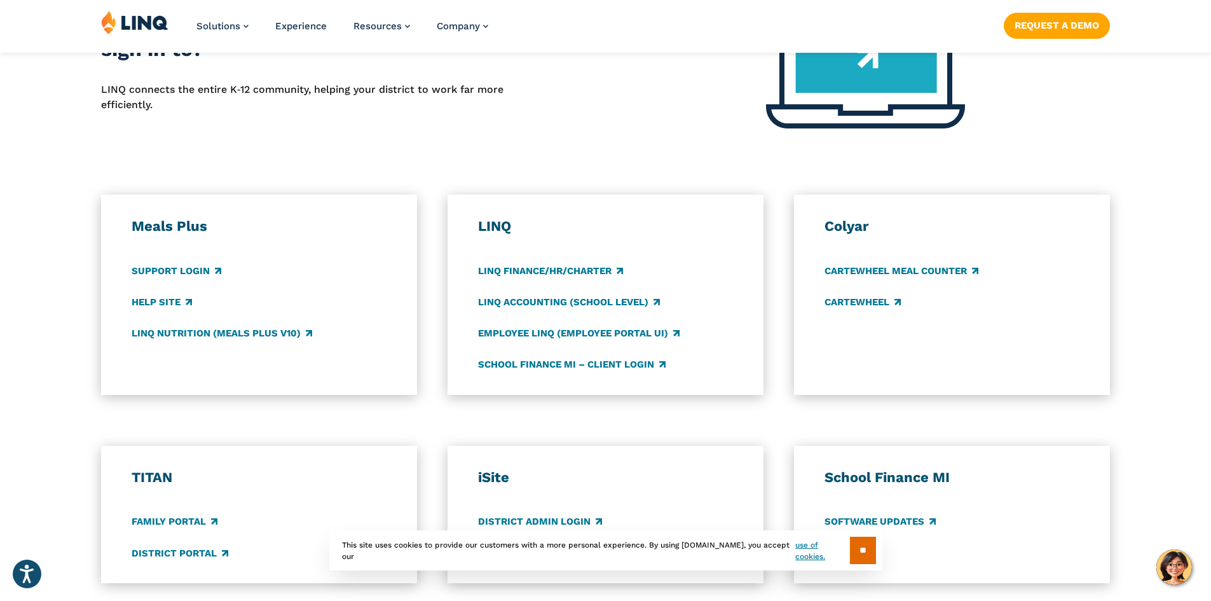  Describe the element at coordinates (863, 302) in the screenshot. I see `a: CARTEWHEEL` at that location.